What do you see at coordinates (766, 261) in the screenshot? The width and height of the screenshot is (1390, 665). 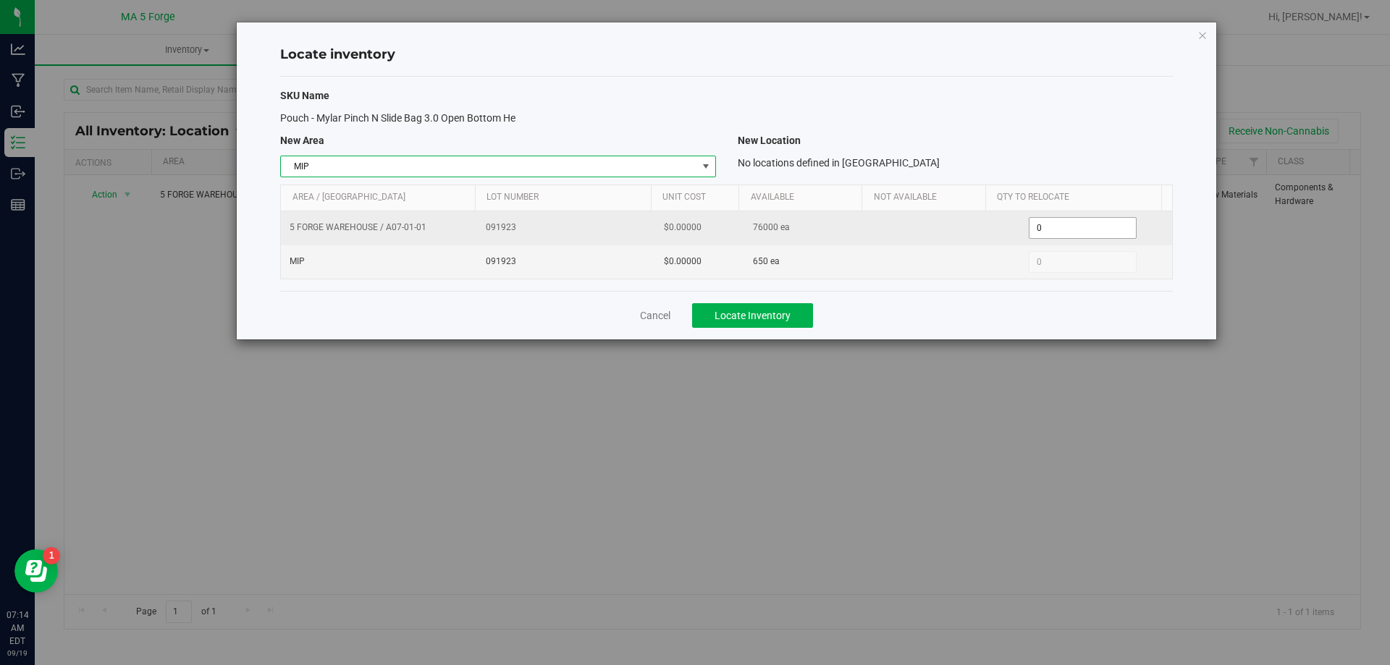 I see `span: 650 ea` at bounding box center [766, 261].